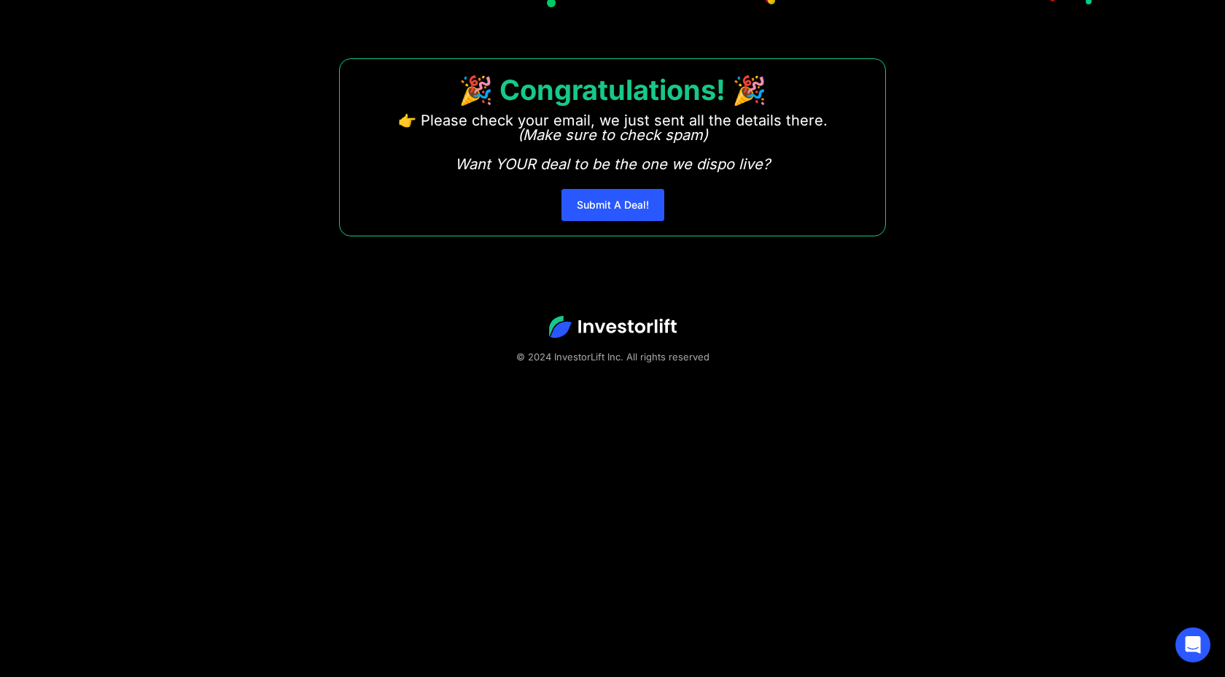 This screenshot has height=677, width=1225. What do you see at coordinates (613, 142) in the screenshot?
I see `p: 👉 Please check your email, we just sent all the details there. ‍` at bounding box center [613, 142].